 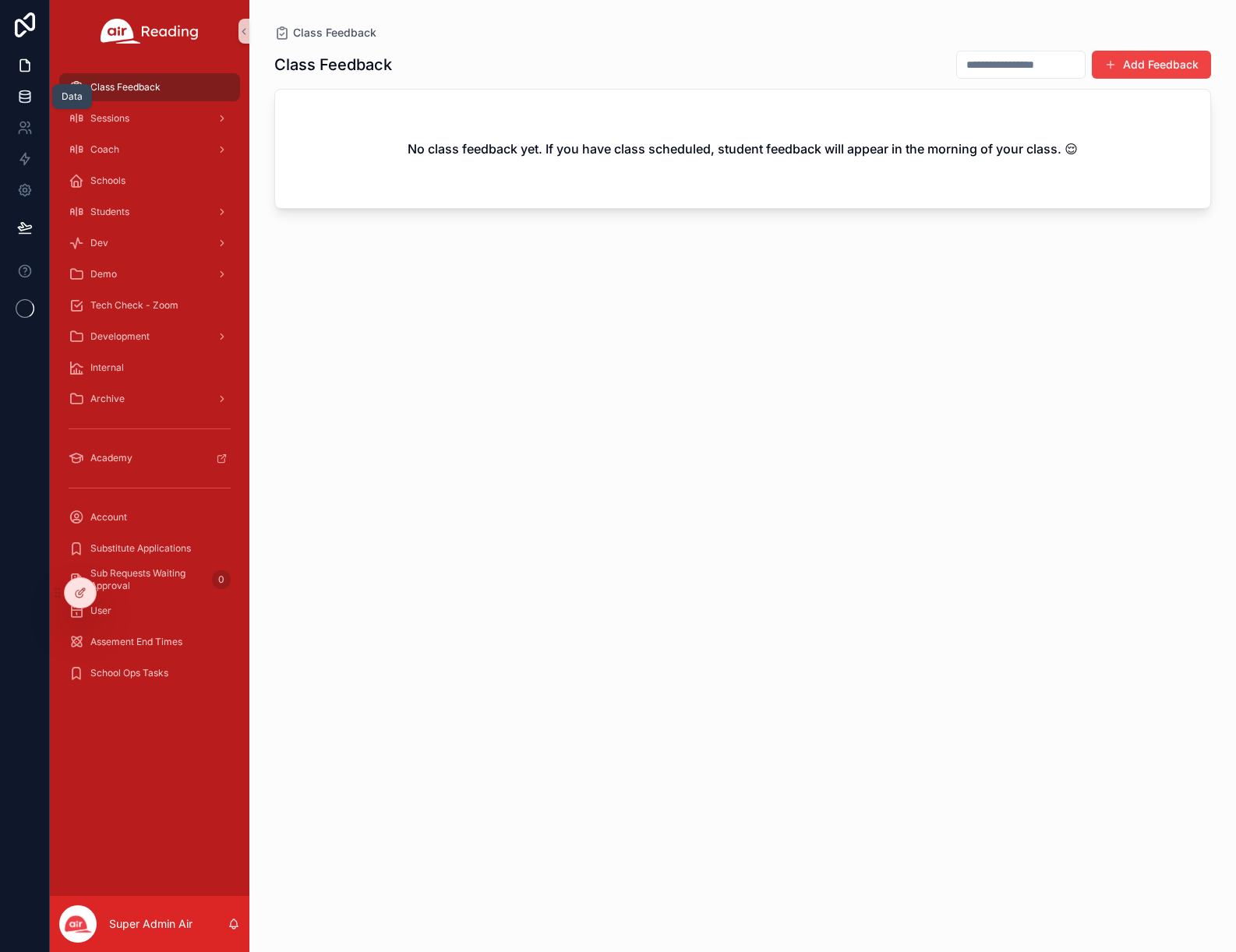 I want to click on span: School Ops Tasks, so click(x=129, y=673).